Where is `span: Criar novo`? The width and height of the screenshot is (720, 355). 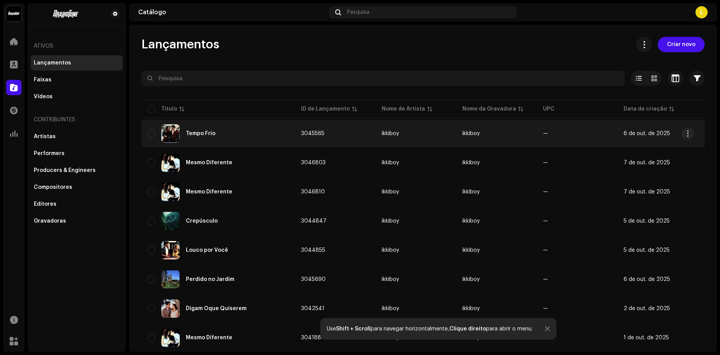 span: Criar novo is located at coordinates (681, 45).